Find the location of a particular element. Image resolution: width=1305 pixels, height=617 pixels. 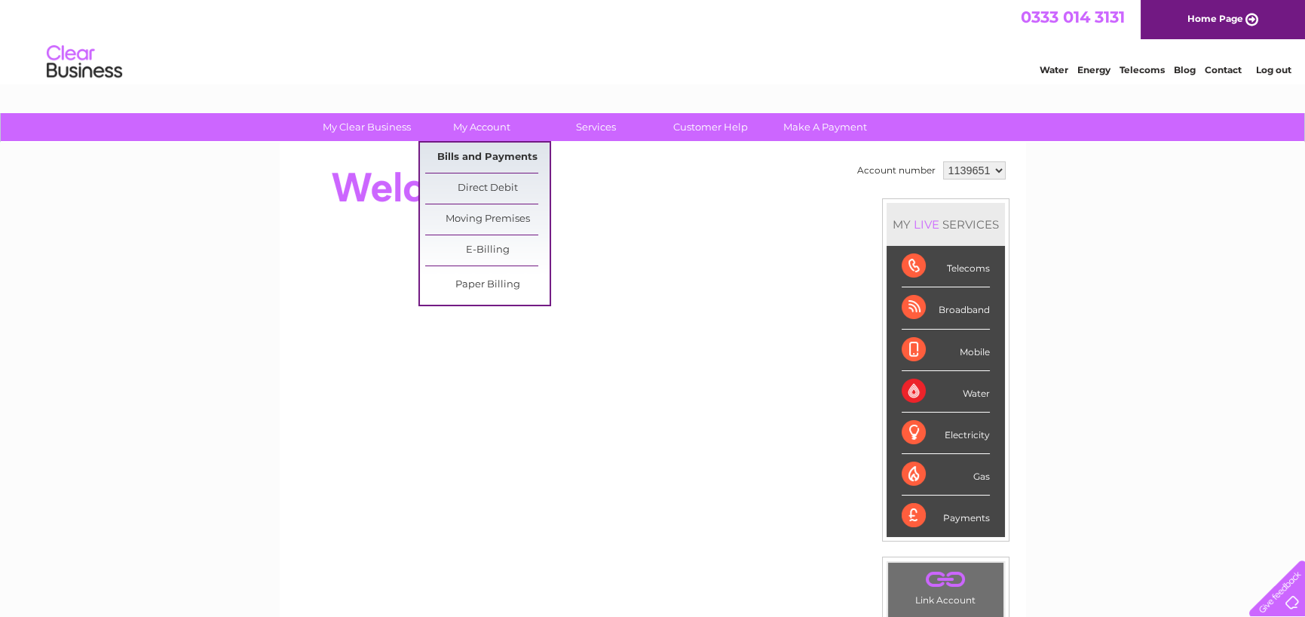

a: Direct Debit is located at coordinates (487, 188).